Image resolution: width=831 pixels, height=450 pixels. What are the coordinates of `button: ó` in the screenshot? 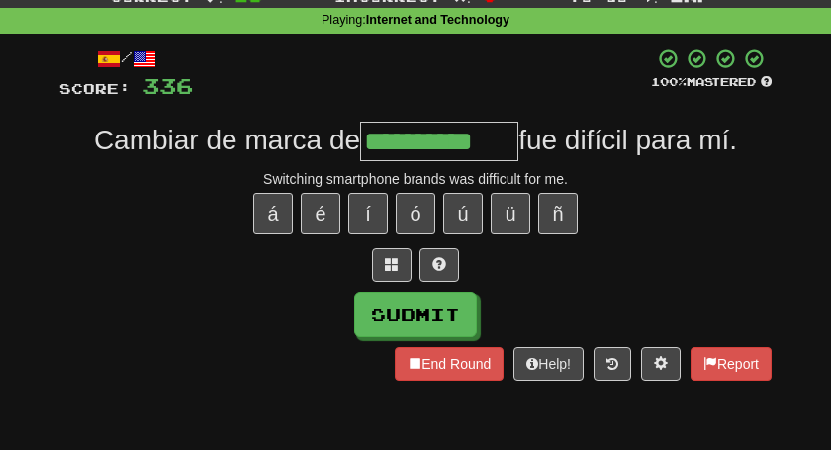 It's located at (416, 214).